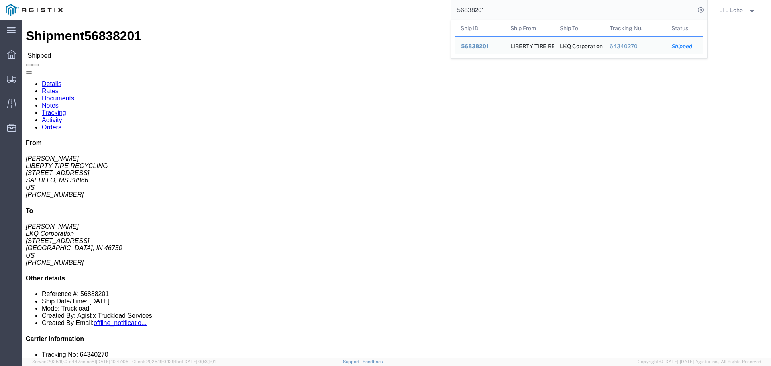 The height and width of the screenshot is (366, 771). Describe the element at coordinates (730, 10) in the screenshot. I see `span: LTL Echo` at that location.